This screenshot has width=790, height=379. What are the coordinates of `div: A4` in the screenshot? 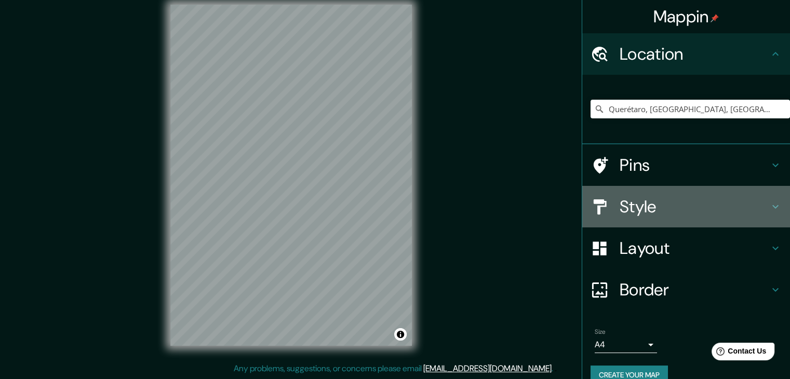 It's located at (626, 345).